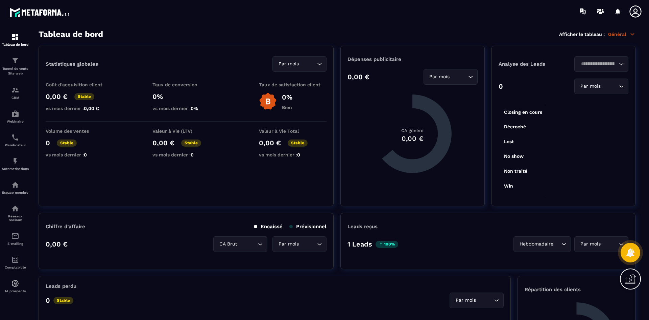  What do you see at coordinates (15, 262) in the screenshot?
I see `a: accountantaccountantComptabilité` at bounding box center [15, 262].